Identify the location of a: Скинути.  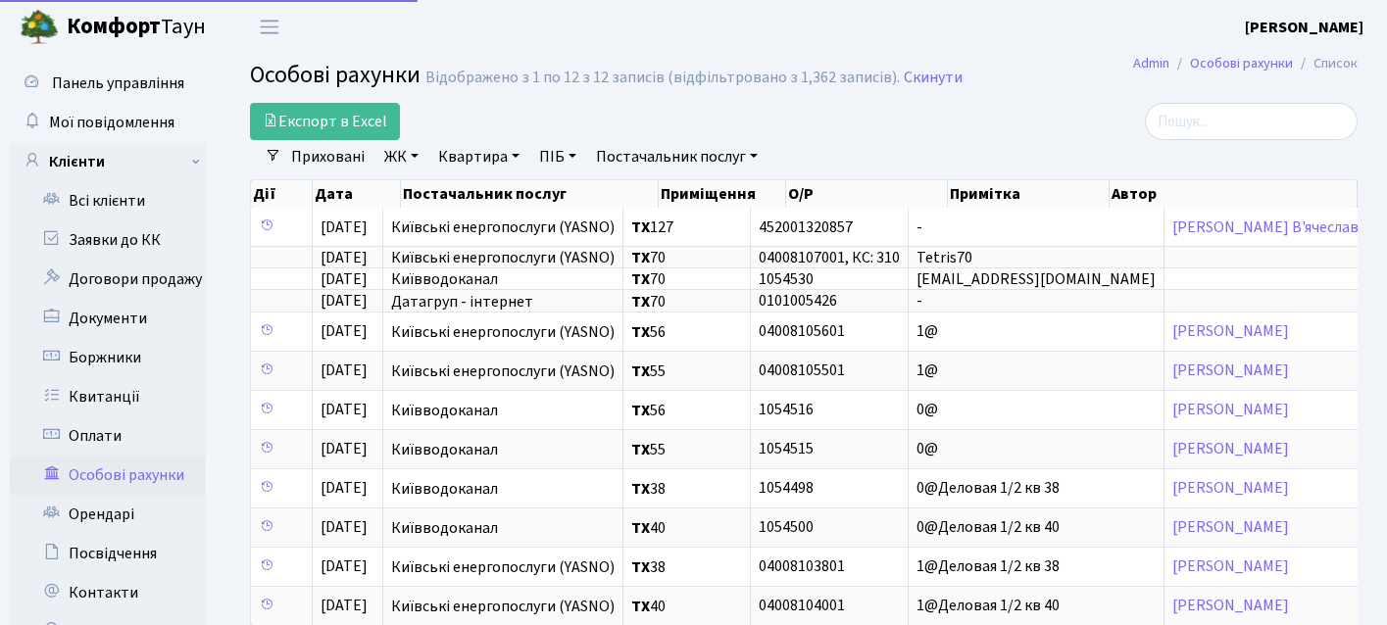
(933, 77).